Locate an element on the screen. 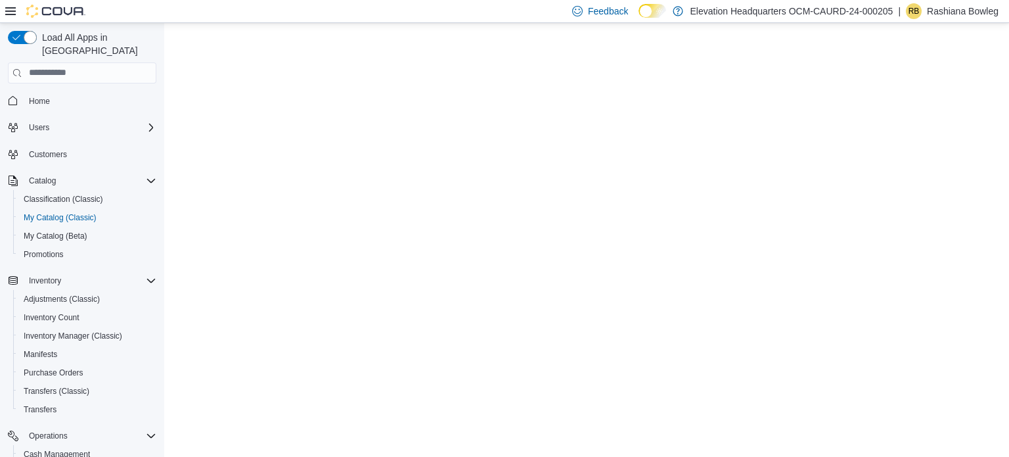 This screenshot has height=457, width=1009. span: Feedback is located at coordinates (608, 11).